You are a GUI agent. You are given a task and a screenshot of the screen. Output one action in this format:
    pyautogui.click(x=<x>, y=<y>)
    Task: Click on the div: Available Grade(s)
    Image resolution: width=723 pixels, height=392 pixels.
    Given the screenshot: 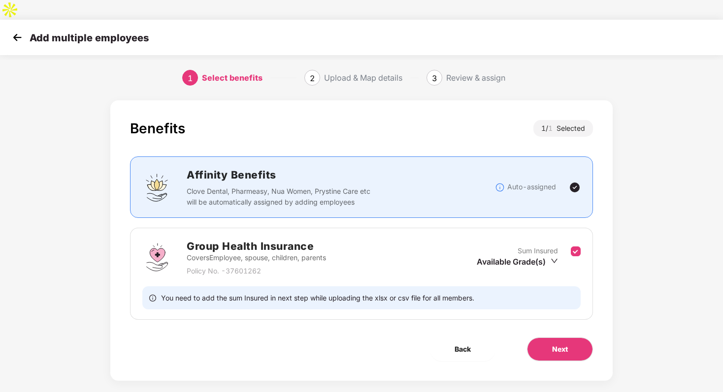 What is the action you would take?
    pyautogui.click(x=517, y=262)
    